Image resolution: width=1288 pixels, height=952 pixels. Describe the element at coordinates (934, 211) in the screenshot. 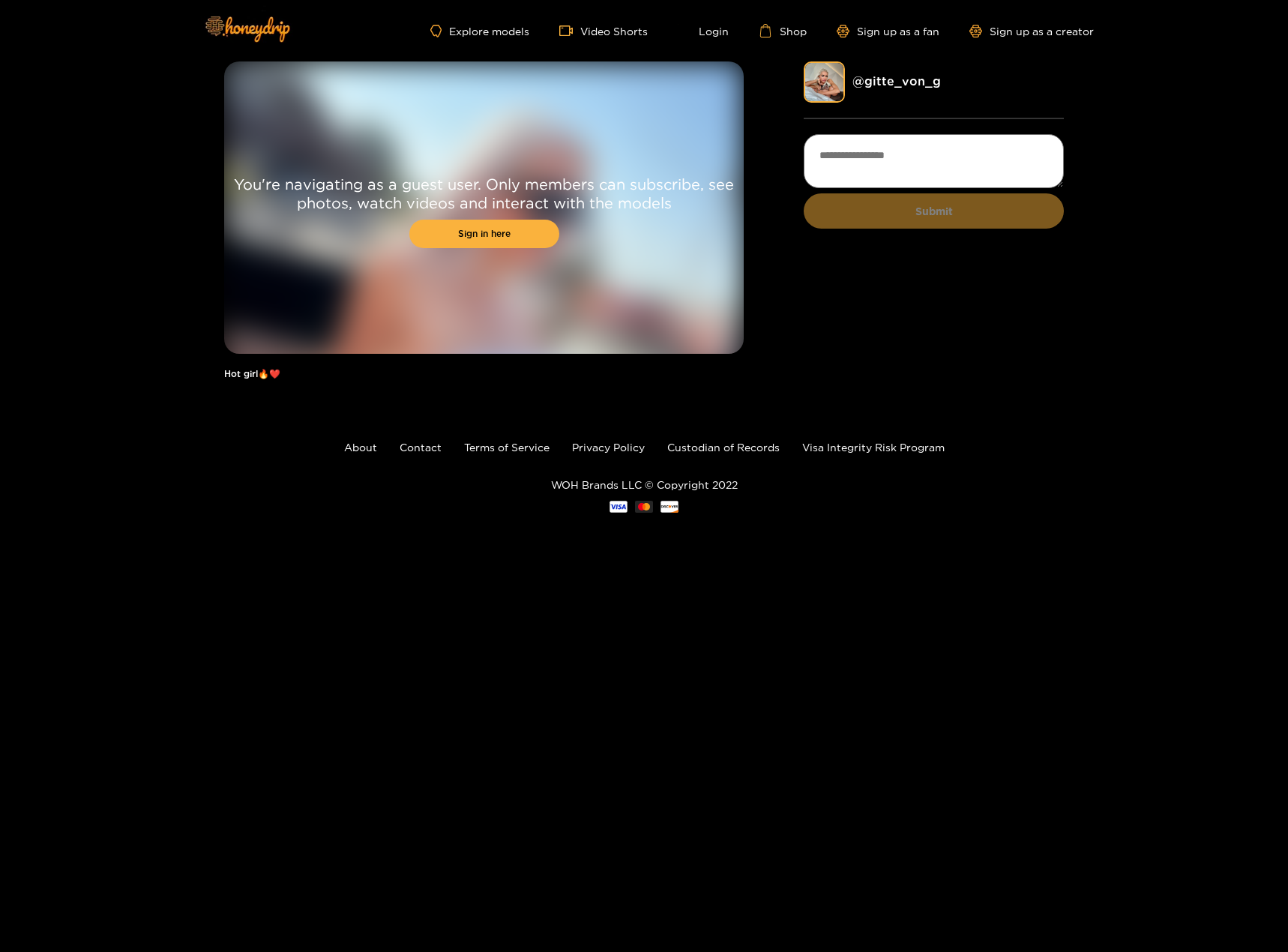

I see `button: Submit` at that location.